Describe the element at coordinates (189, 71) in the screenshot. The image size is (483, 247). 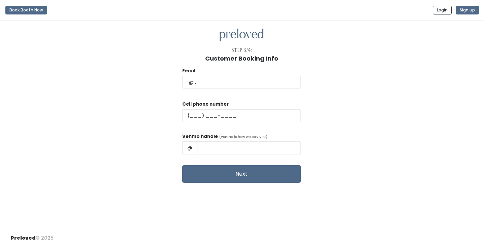
I see `label: Email` at that location.